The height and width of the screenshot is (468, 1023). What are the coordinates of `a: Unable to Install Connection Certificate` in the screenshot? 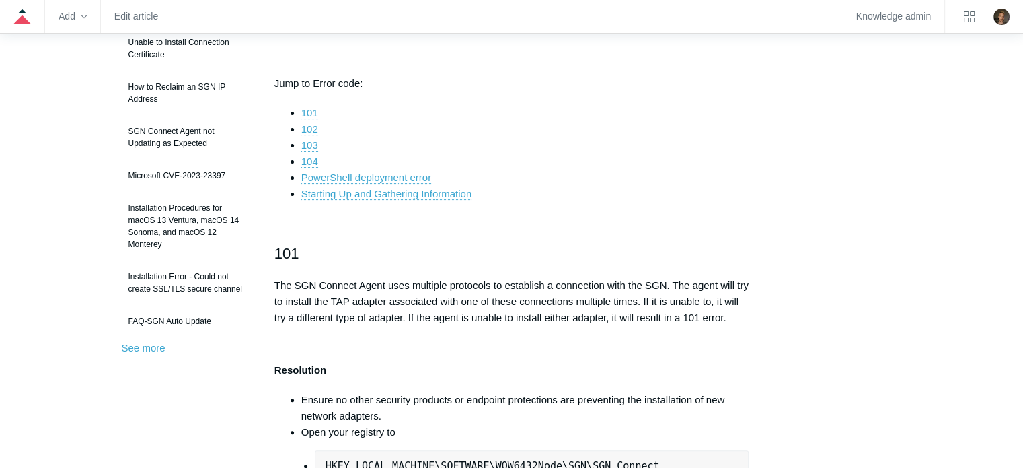 It's located at (188, 48).